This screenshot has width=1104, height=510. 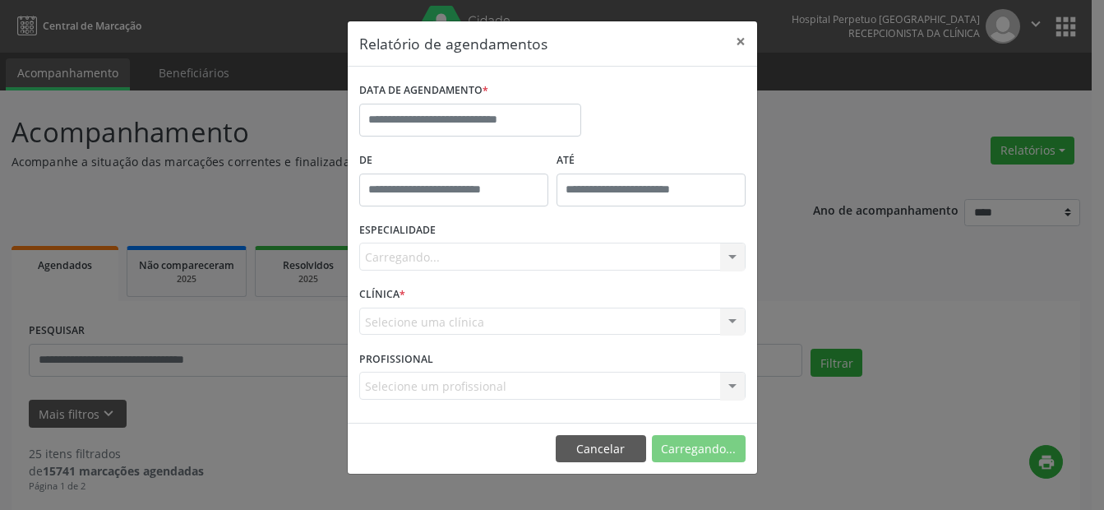 What do you see at coordinates (651, 160) in the screenshot?
I see `label: ATÉ` at bounding box center [651, 160].